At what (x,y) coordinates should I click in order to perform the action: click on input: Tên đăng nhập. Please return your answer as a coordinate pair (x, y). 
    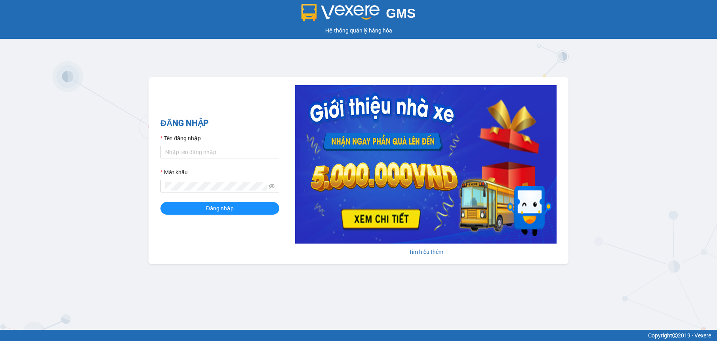
    Looking at the image, I should click on (220, 152).